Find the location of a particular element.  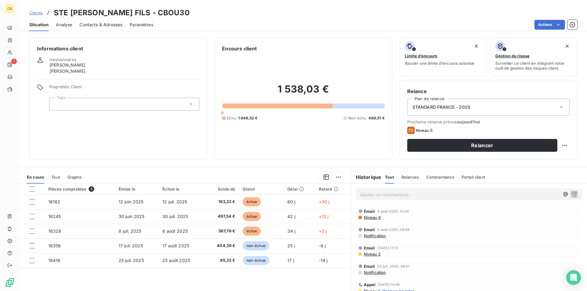

span: STANDARD FRANCE - 2025 is located at coordinates (441, 107).